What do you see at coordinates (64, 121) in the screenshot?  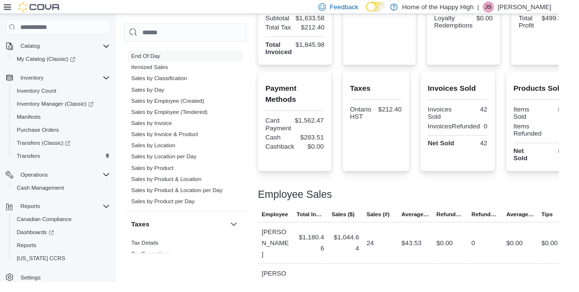 I see `button: Manifests` at bounding box center [64, 121].